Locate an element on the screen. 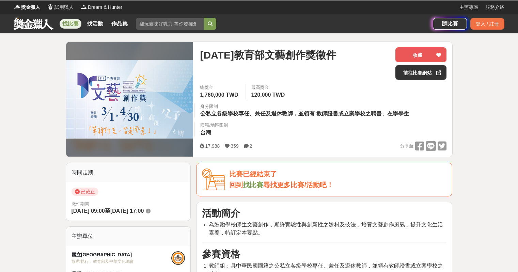 This screenshot has width=518, height=272. span: 徵件期間 is located at coordinates (80, 203).